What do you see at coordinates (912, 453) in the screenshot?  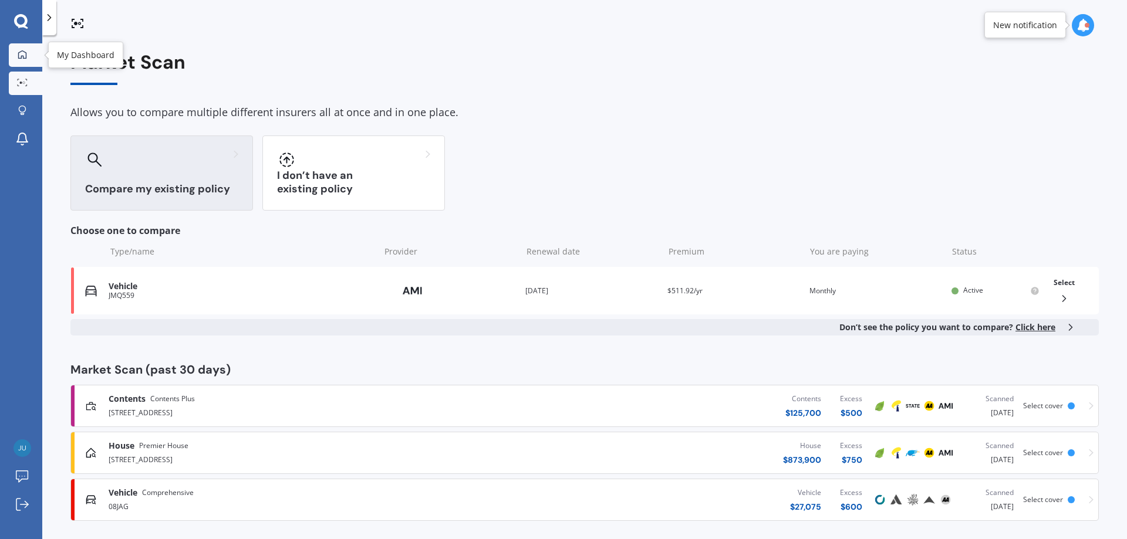 I see `img: Trade Me Insurance` at bounding box center [912, 453].